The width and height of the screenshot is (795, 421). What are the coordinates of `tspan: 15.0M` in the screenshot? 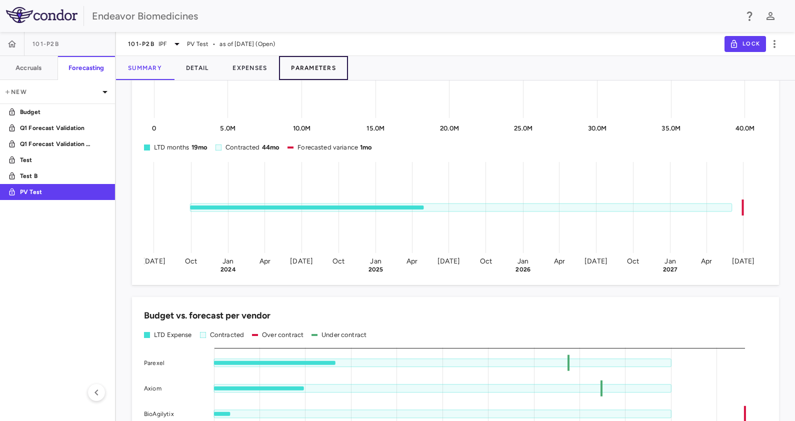 It's located at (375, 128).